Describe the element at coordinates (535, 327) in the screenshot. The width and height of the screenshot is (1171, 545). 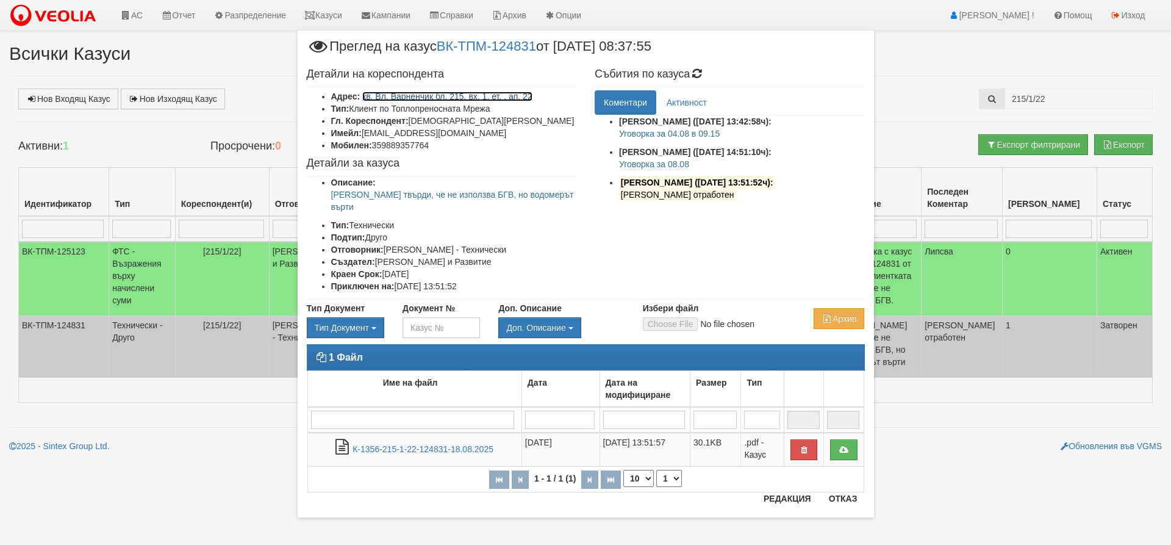
I see `span: Доп. Описание` at that location.